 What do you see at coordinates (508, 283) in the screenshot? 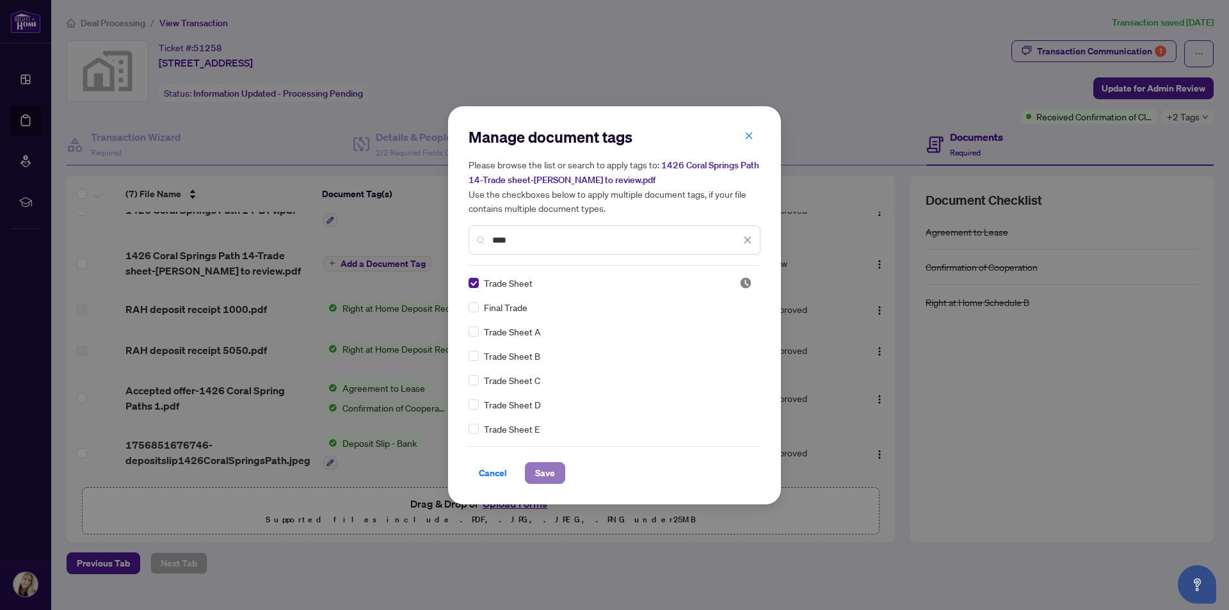
I see `span: Trade Sheet` at bounding box center [508, 283].